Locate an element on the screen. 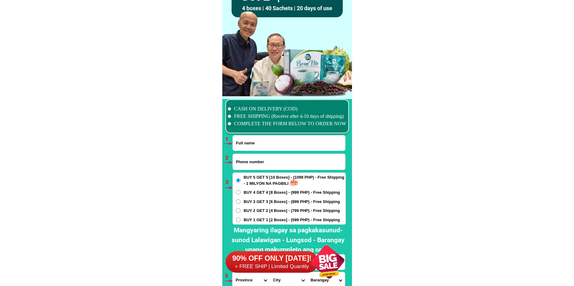  h2: 4 boxes | 40 Sachets | 20 days of use is located at coordinates (287, 8).